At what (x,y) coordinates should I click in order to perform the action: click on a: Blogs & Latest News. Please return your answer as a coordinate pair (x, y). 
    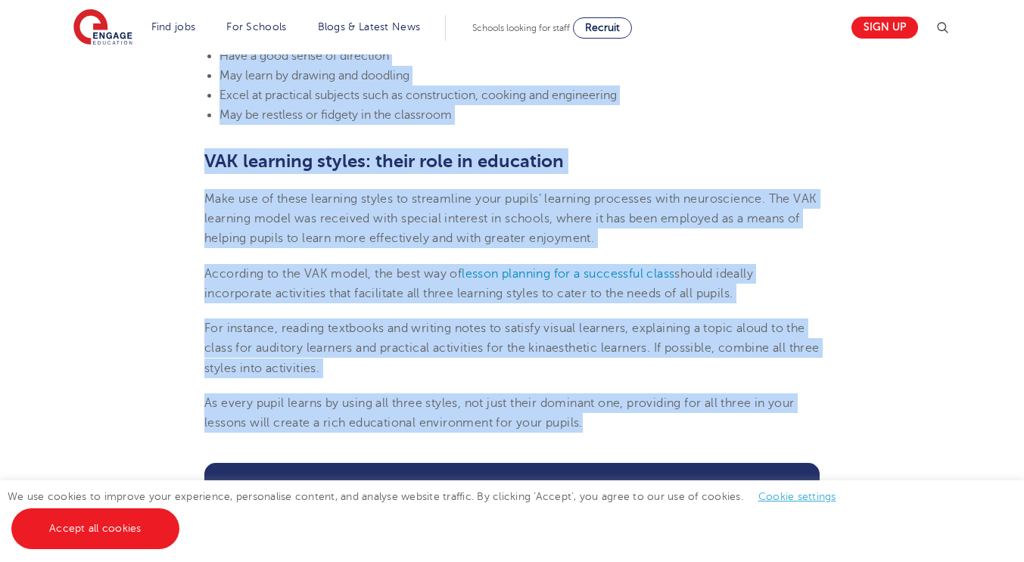
    Looking at the image, I should click on (369, 26).